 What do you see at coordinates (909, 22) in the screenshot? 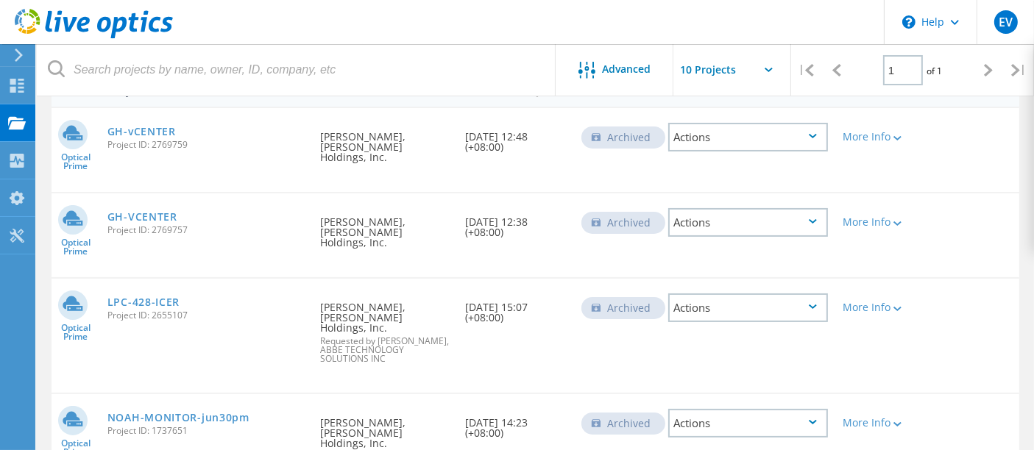
I see `svg: \n` at bounding box center [909, 22].